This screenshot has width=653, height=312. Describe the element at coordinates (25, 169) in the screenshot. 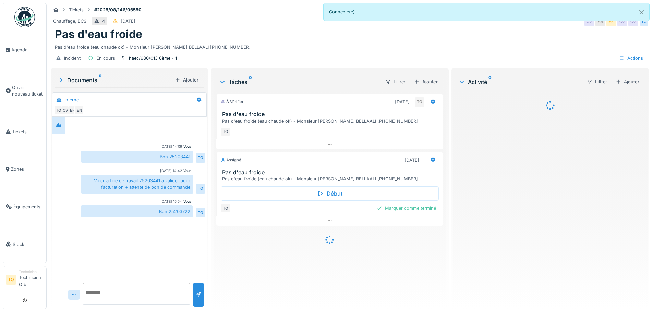

I see `a: Zones` at that location.